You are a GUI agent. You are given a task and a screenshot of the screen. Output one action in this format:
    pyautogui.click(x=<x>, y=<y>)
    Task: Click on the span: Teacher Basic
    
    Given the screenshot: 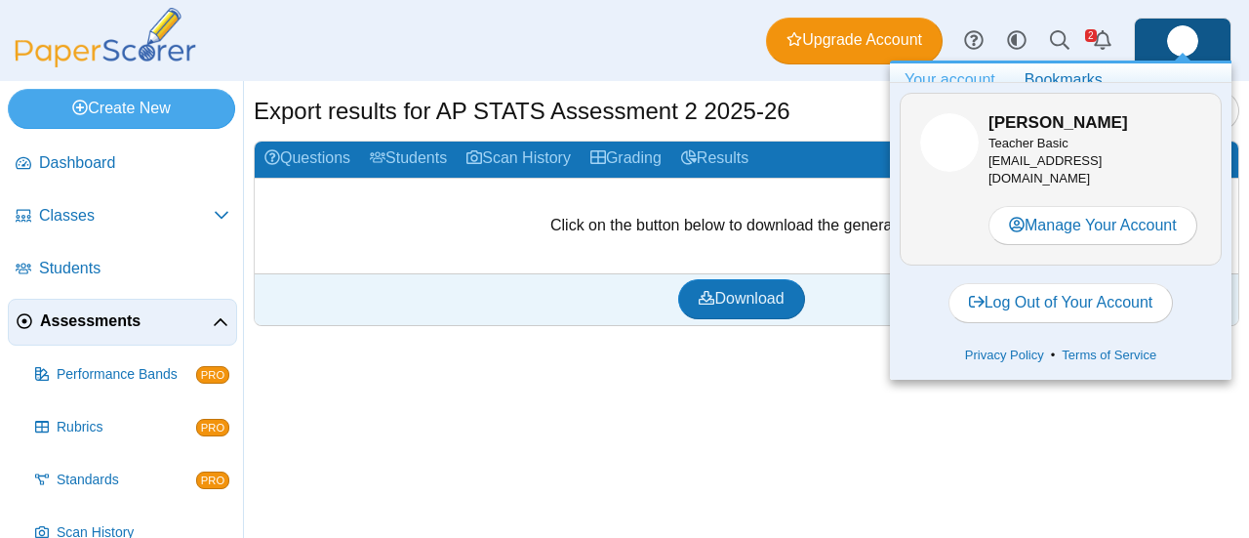 What is the action you would take?
    pyautogui.click(x=1028, y=142)
    